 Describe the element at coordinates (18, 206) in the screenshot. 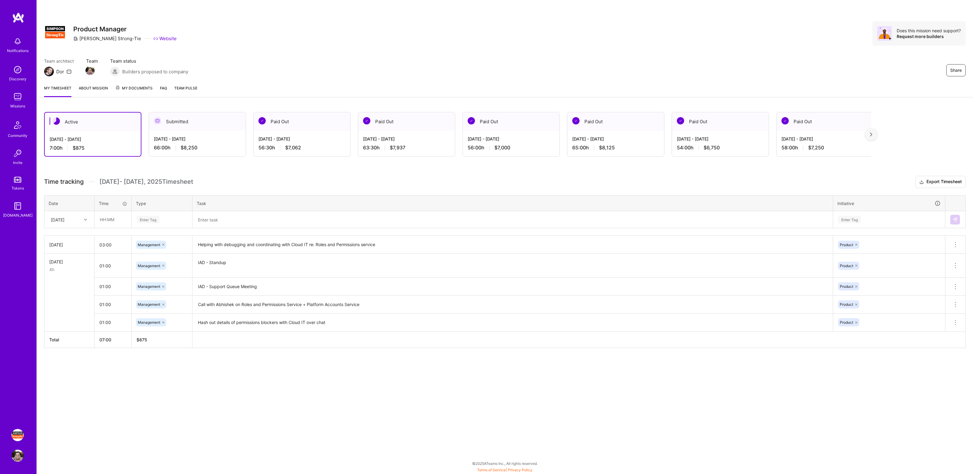

I see `img: guide book` at that location.